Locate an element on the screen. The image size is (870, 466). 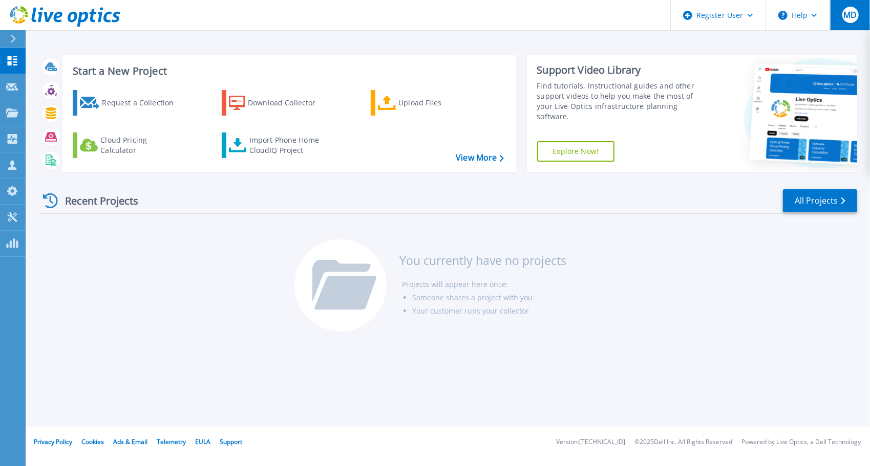
a: Ads & Email is located at coordinates (130, 442).